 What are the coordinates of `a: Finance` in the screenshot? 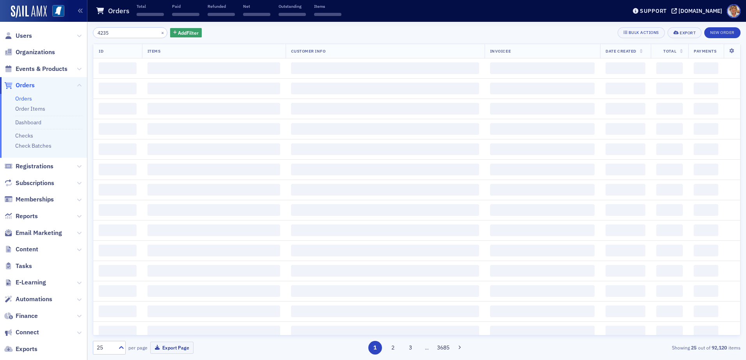 It's located at (21, 316).